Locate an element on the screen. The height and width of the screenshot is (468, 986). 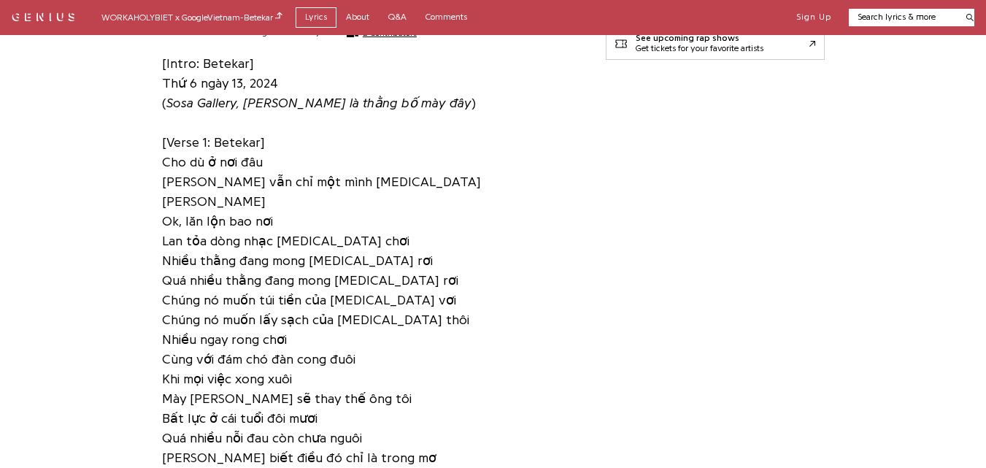
a: Comments is located at coordinates (446, 17).